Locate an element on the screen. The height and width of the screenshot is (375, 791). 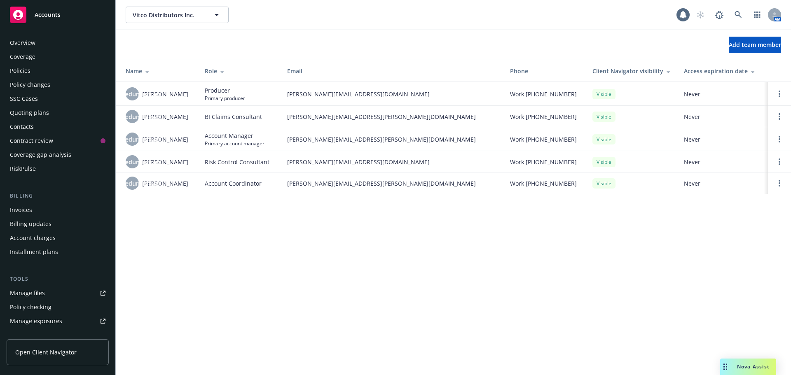
div: Name is located at coordinates (159, 71).